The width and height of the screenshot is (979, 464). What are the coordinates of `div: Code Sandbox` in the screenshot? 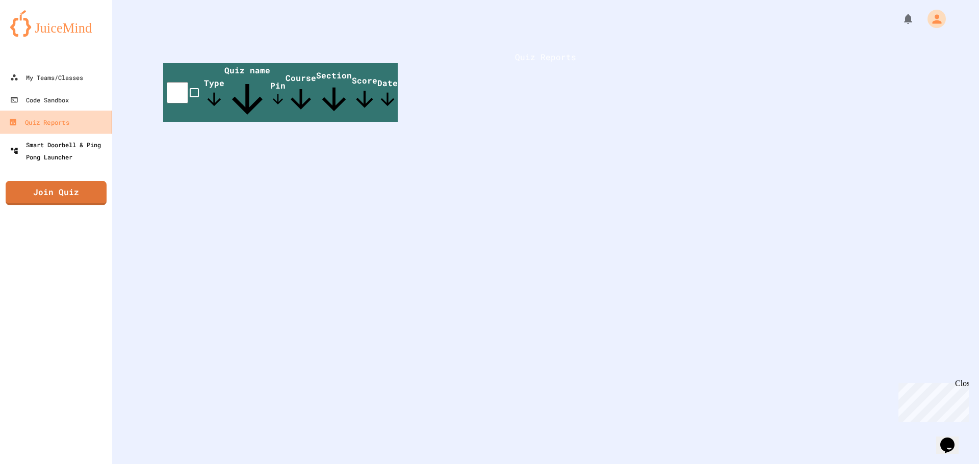 It's located at (39, 100).